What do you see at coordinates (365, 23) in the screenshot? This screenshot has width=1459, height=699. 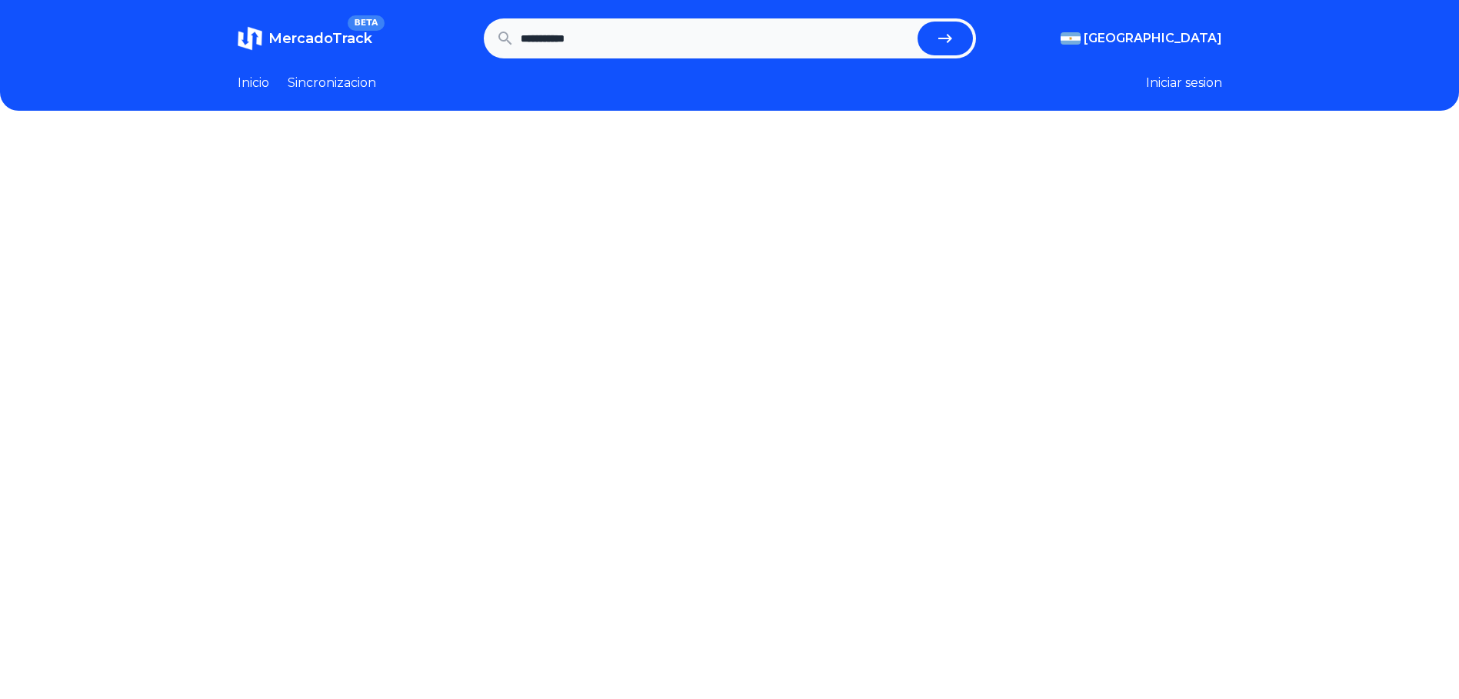 I see `span: BETA` at bounding box center [365, 23].